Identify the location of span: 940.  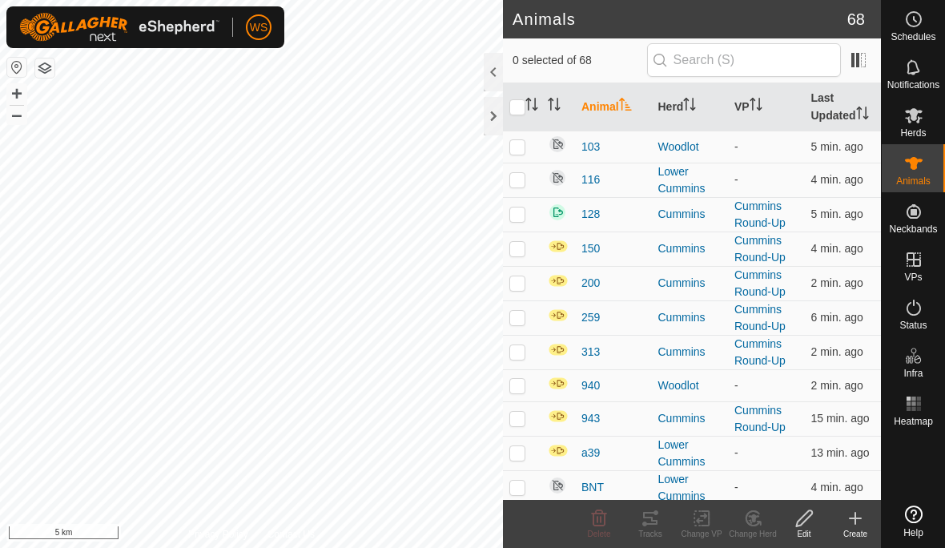
(590, 385).